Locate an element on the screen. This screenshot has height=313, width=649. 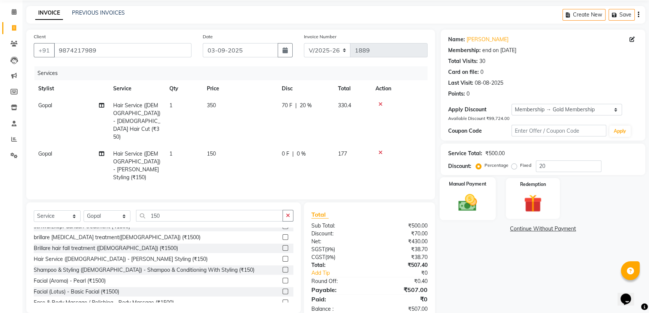
div: ₹0.40 is located at coordinates (402, 281).